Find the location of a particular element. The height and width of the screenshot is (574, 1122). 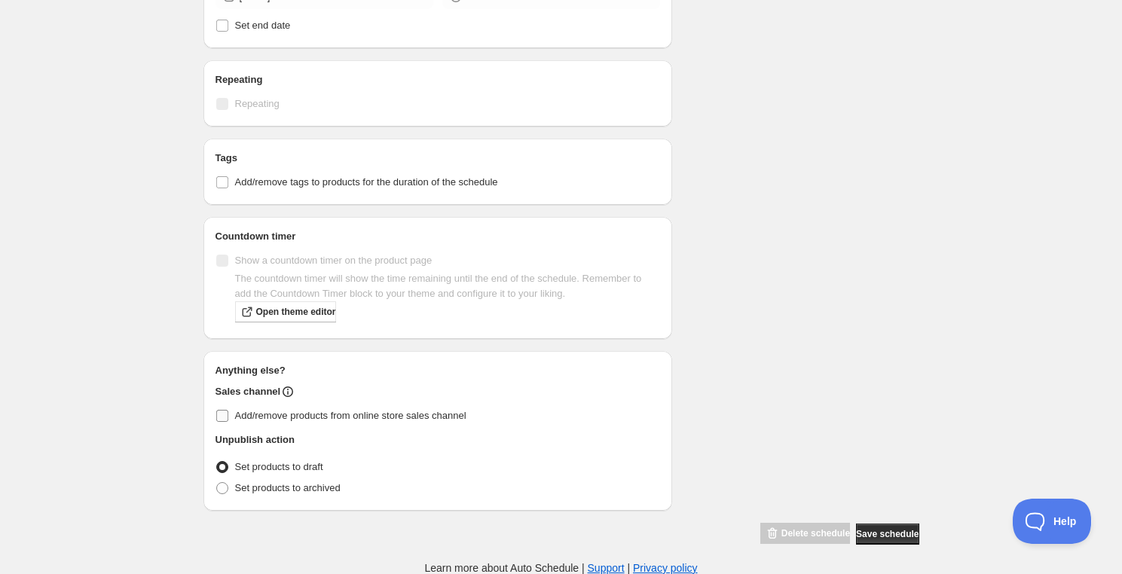

h2: Repeating is located at coordinates (438, 80).